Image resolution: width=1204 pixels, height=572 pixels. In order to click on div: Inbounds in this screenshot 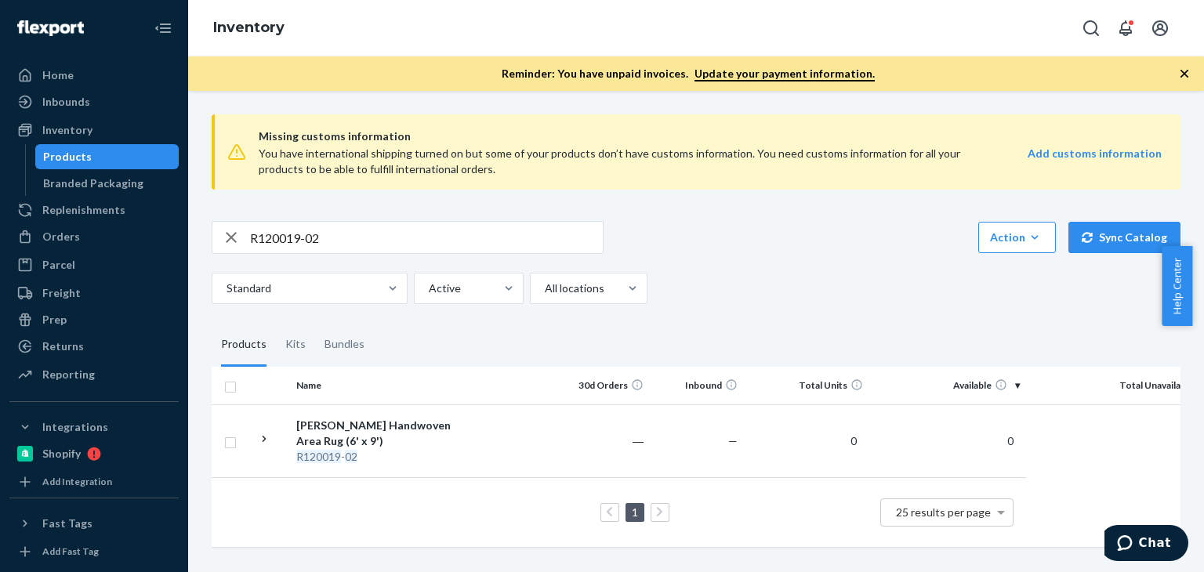, I will do `click(66, 102)`.